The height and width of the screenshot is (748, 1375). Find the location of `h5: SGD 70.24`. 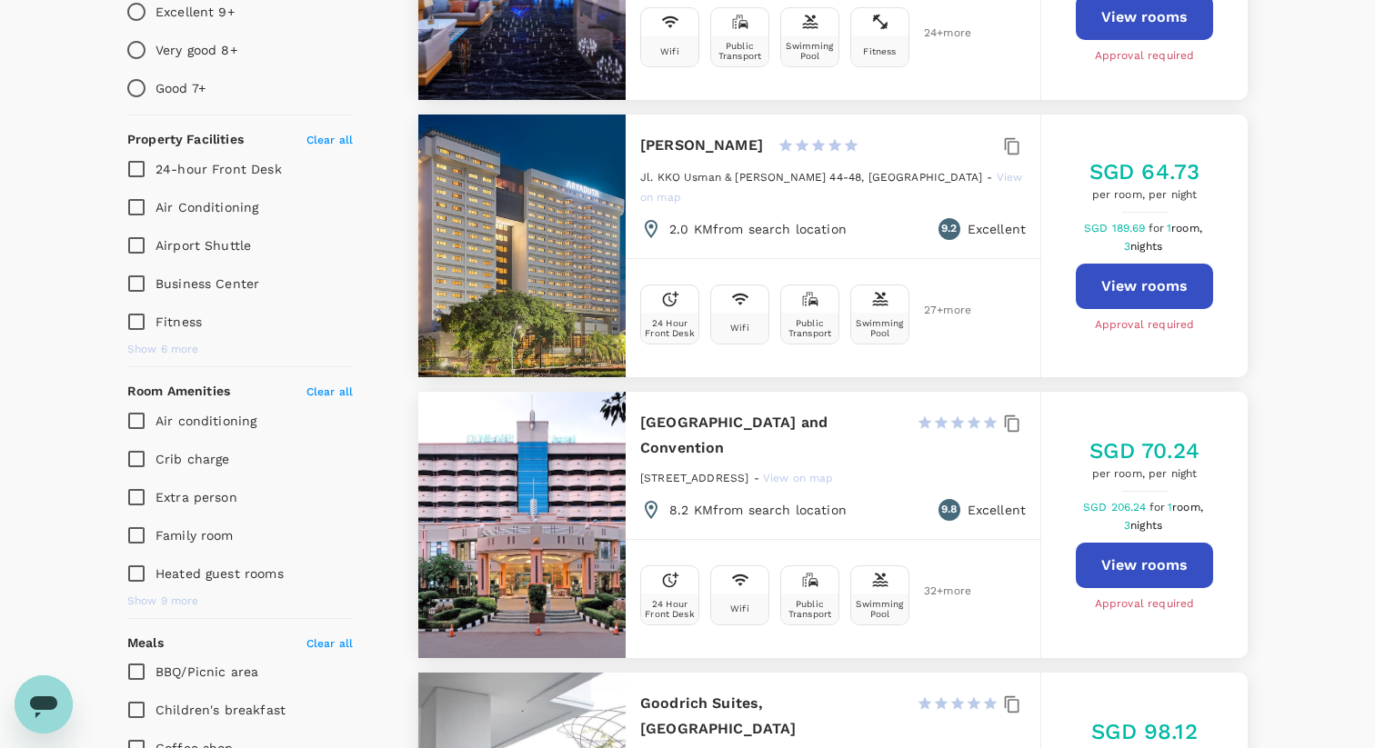

h5: SGD 70.24 is located at coordinates (1144, 451).